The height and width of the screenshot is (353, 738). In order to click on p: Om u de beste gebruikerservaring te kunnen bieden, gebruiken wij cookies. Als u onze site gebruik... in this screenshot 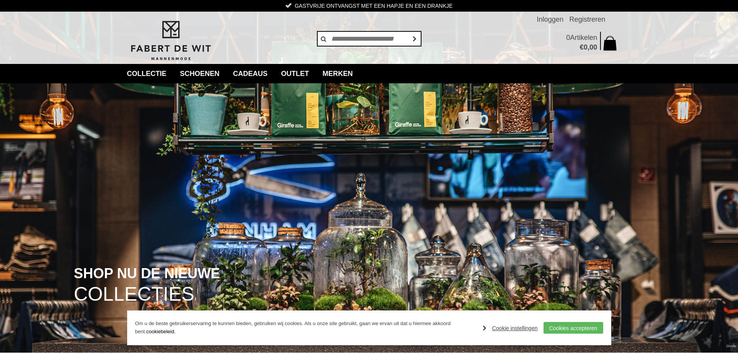, I will do `click(305, 328)`.